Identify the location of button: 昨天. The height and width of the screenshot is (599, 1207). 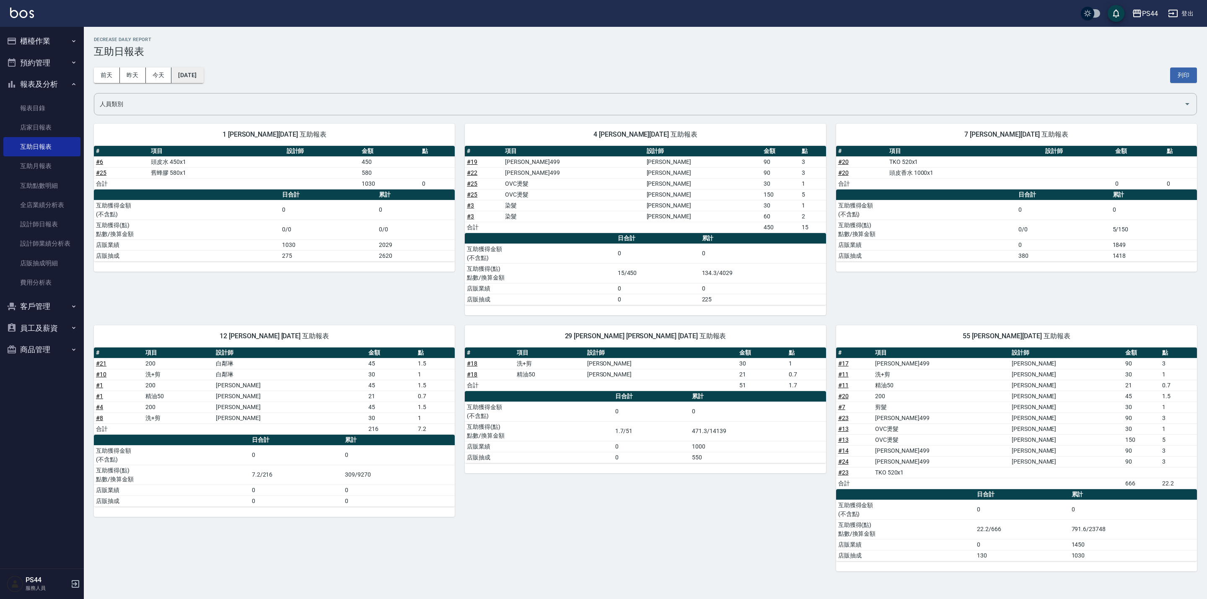
(133, 75).